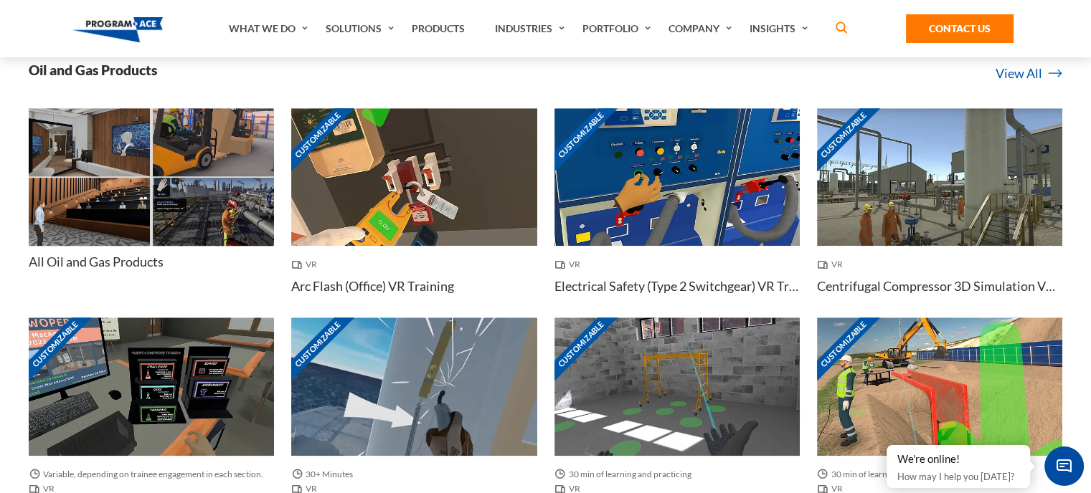 The image size is (1091, 493). I want to click on span: Variable, depending on trainee engagement in each section., so click(148, 475).